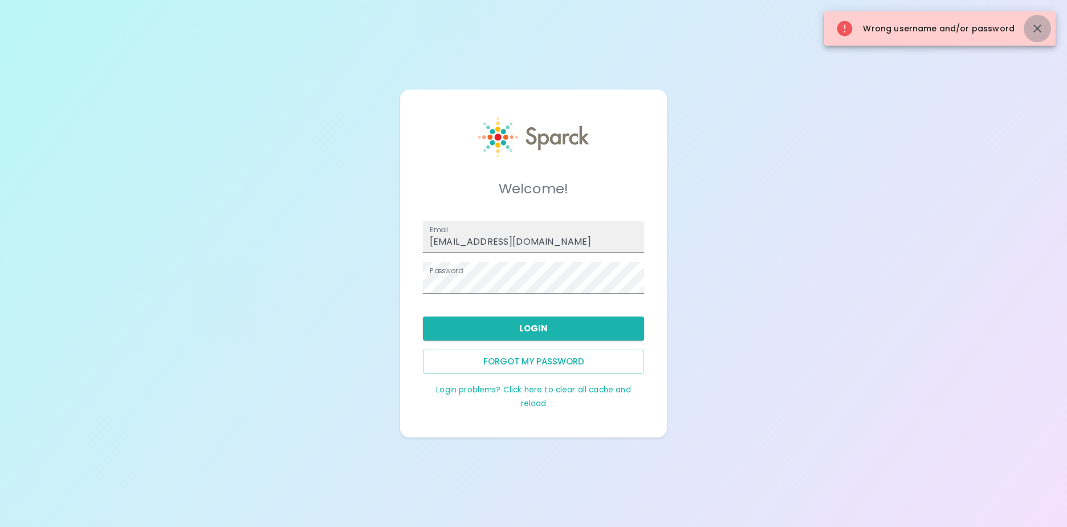 This screenshot has height=527, width=1067. What do you see at coordinates (446, 270) in the screenshot?
I see `label: Password` at bounding box center [446, 270].